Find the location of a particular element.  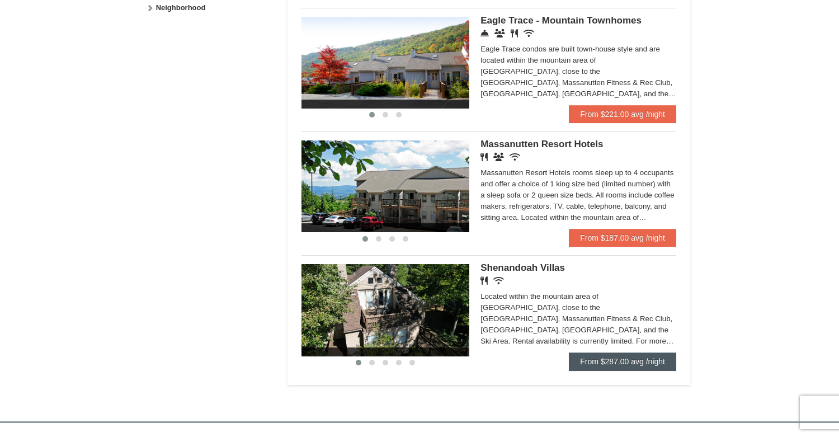

i: Banquet Facilities is located at coordinates (498, 157).